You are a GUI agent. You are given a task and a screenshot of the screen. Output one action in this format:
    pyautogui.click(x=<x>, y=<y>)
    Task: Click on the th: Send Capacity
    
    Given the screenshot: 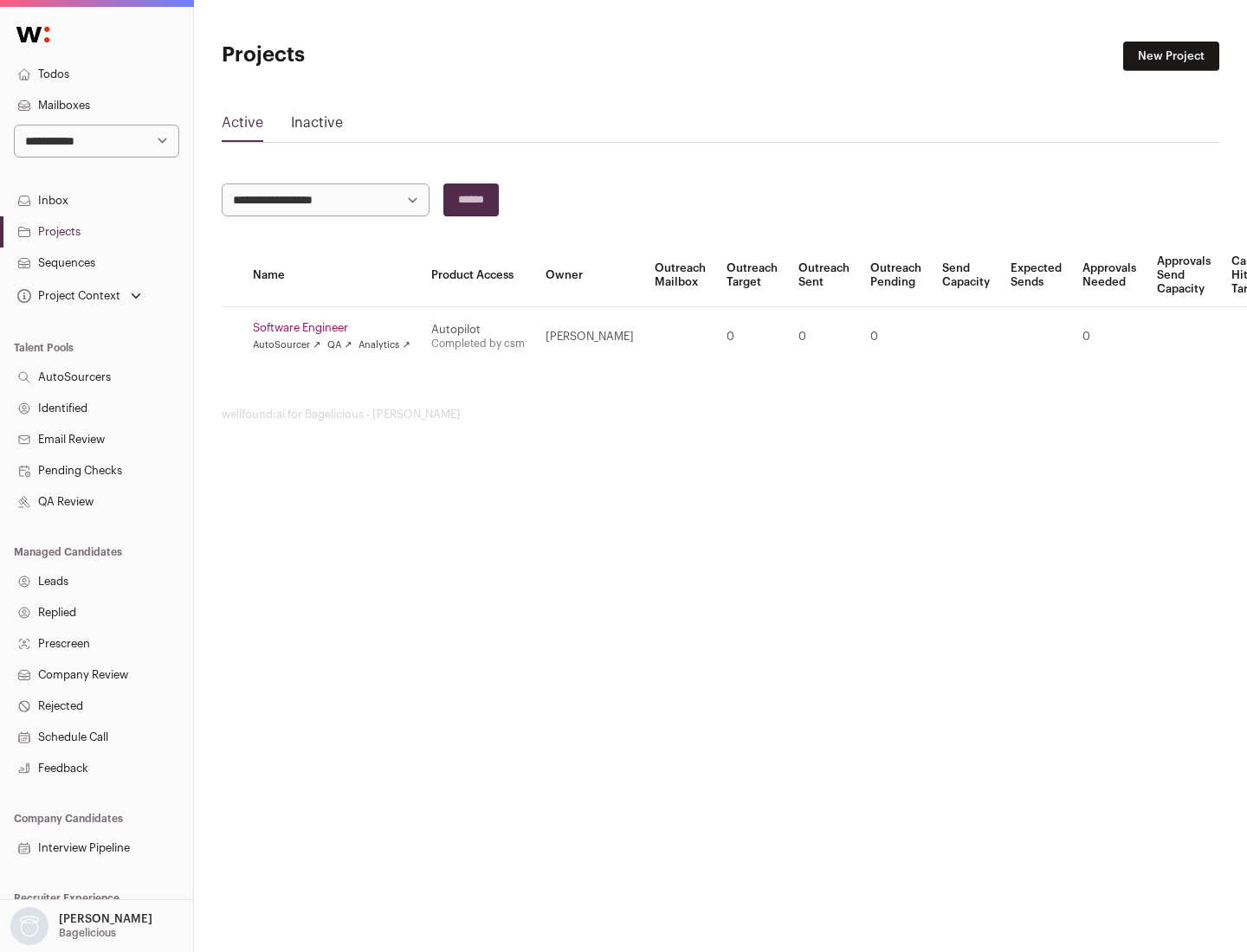 What is the action you would take?
    pyautogui.click(x=965, y=275)
    